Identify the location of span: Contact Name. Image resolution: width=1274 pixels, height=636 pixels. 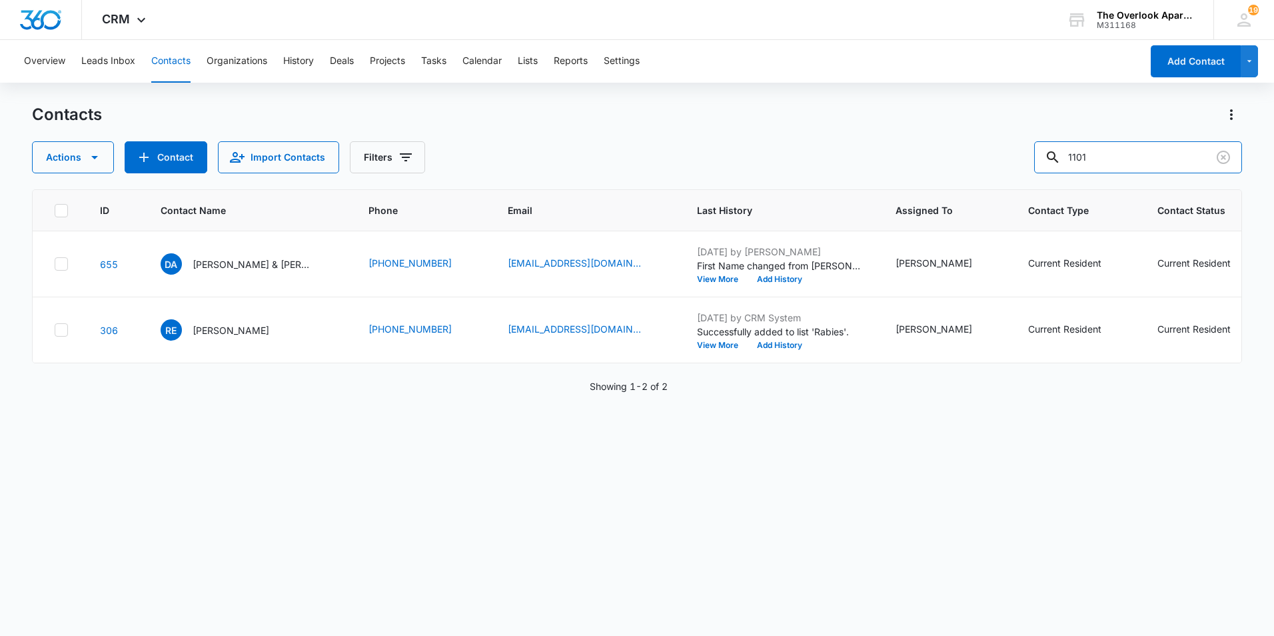
(239, 210).